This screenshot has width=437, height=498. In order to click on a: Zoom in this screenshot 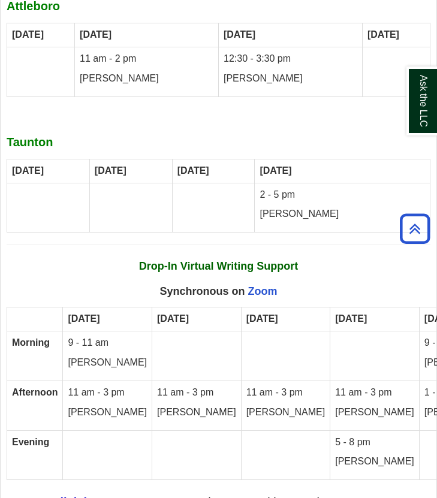, I will do `click(262, 291)`.